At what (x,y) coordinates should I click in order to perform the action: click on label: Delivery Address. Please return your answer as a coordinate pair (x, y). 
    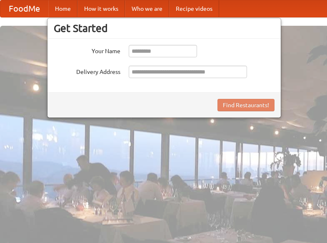
    Looking at the image, I should click on (87, 71).